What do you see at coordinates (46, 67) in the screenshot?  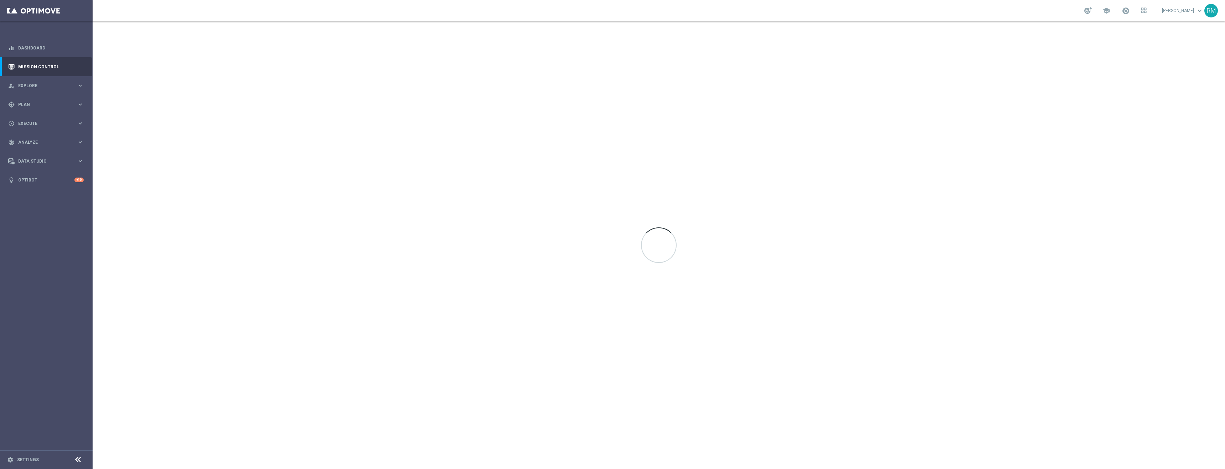 I see `button: Mission Control` at bounding box center [46, 67].